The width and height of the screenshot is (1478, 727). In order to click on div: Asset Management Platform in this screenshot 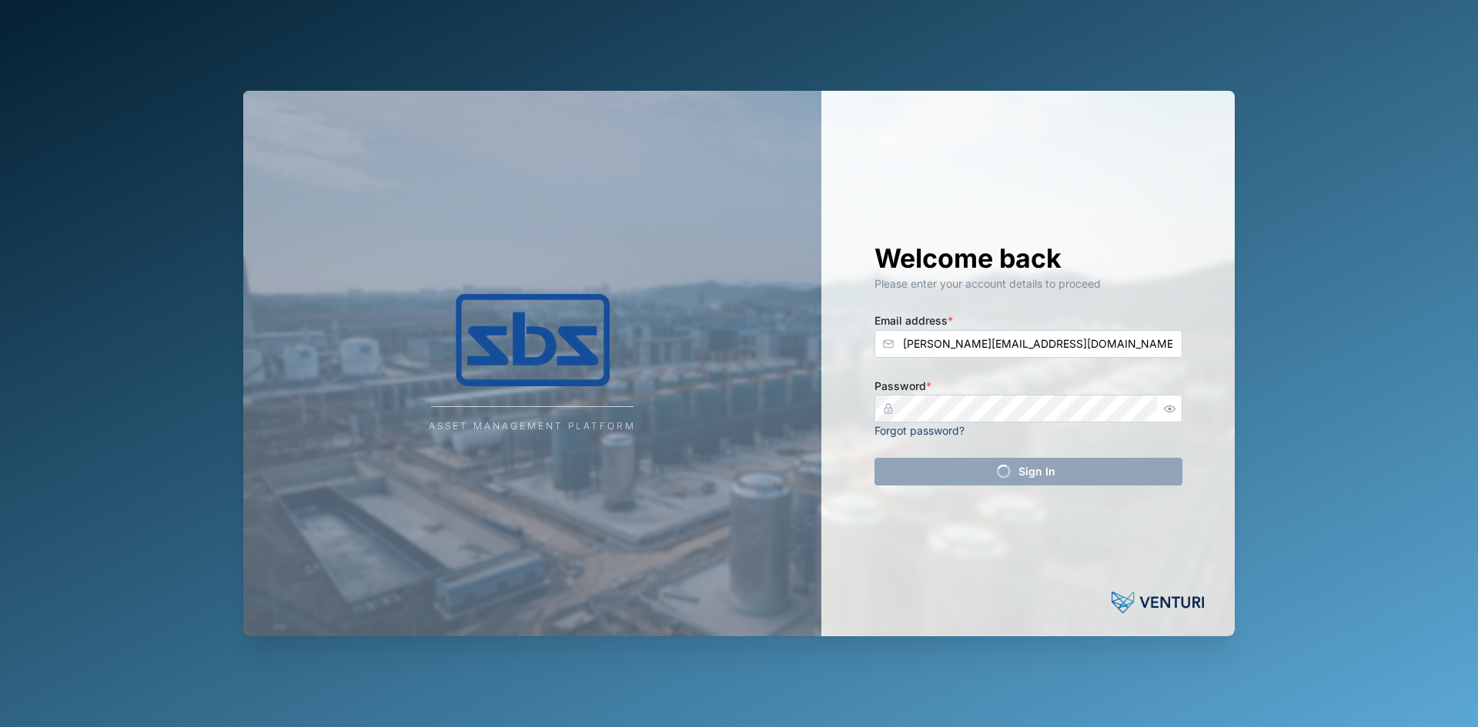, I will do `click(532, 426)`.